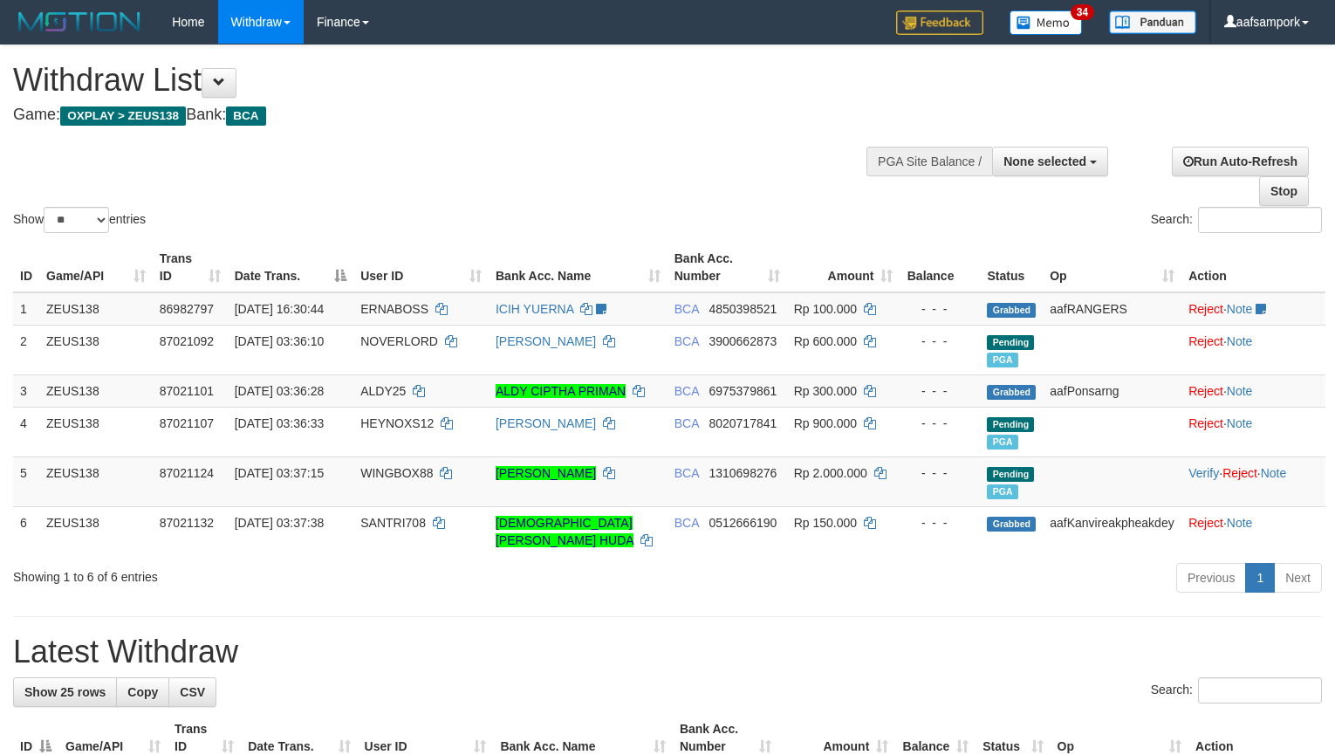 This screenshot has height=755, width=1335. Describe the element at coordinates (1284, 191) in the screenshot. I see `a: Stop` at that location.